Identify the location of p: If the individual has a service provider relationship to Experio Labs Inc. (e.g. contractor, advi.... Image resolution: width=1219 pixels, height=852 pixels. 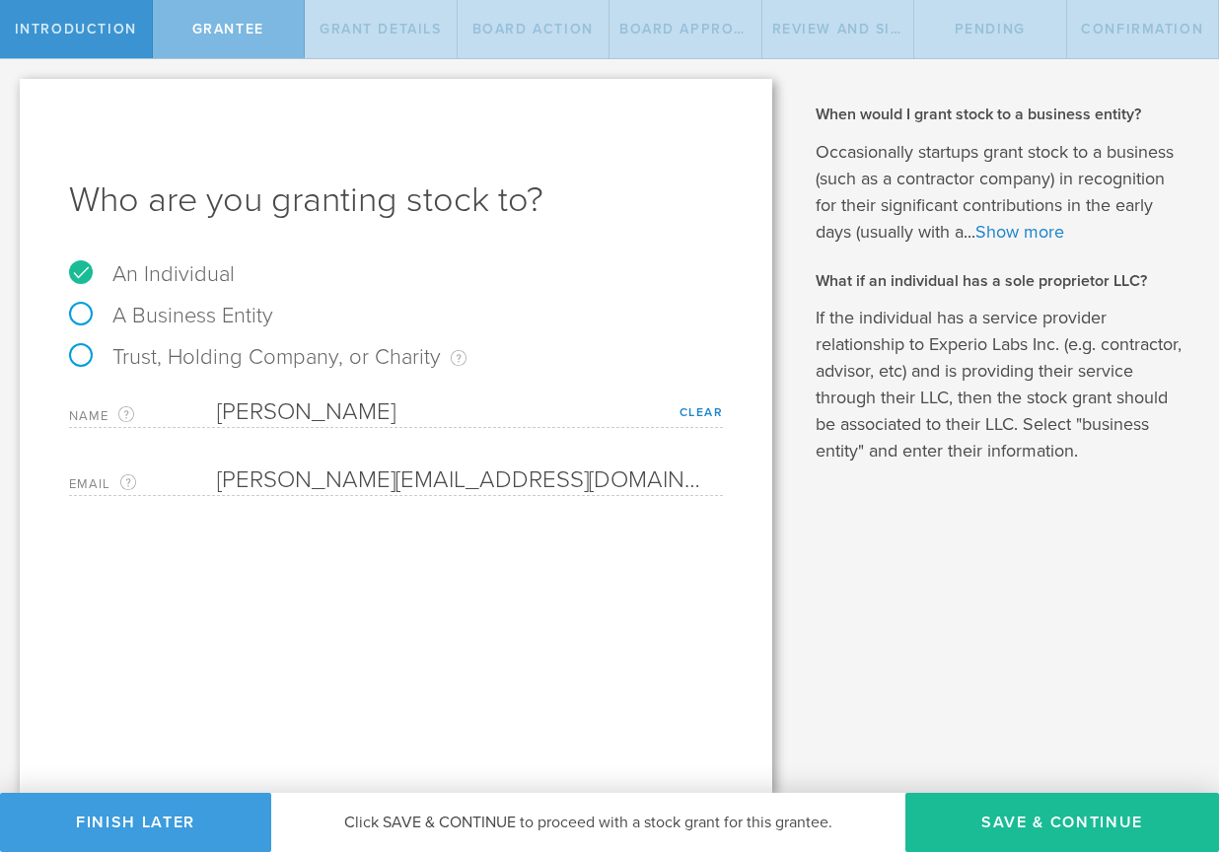
(1002, 385).